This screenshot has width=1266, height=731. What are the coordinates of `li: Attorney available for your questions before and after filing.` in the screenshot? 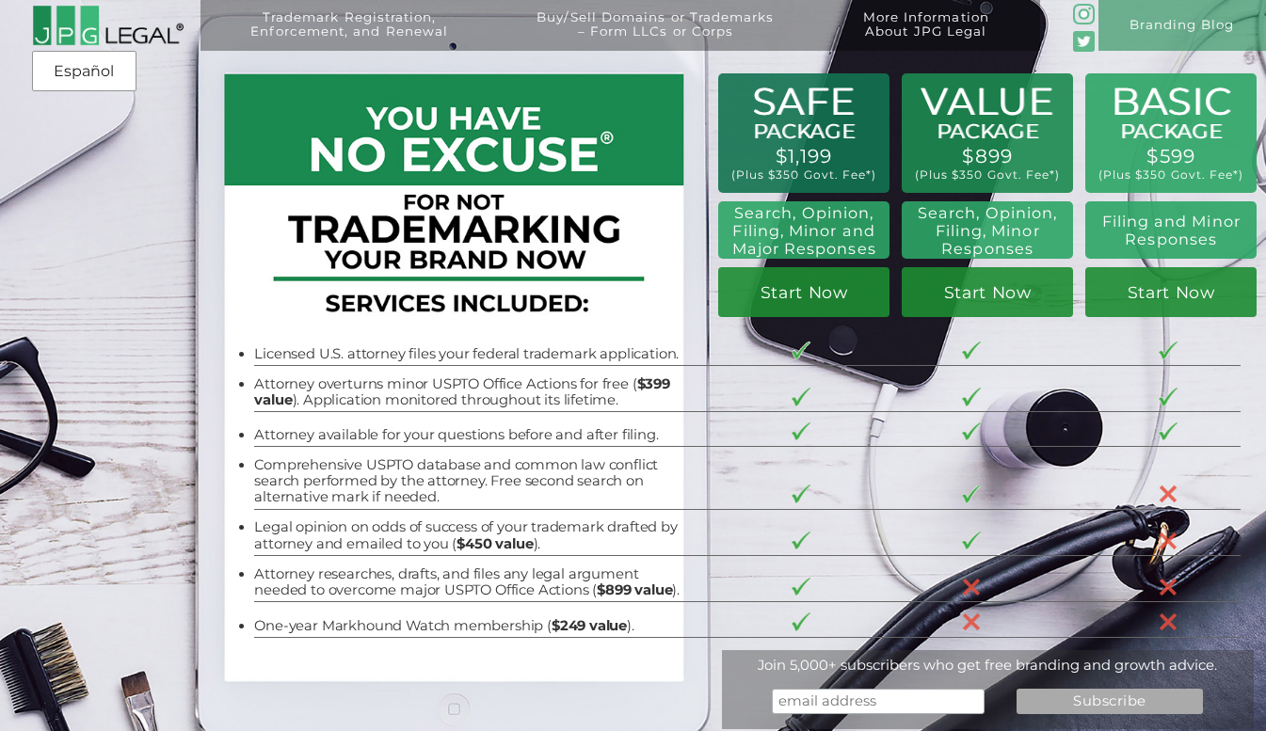 It's located at (467, 435).